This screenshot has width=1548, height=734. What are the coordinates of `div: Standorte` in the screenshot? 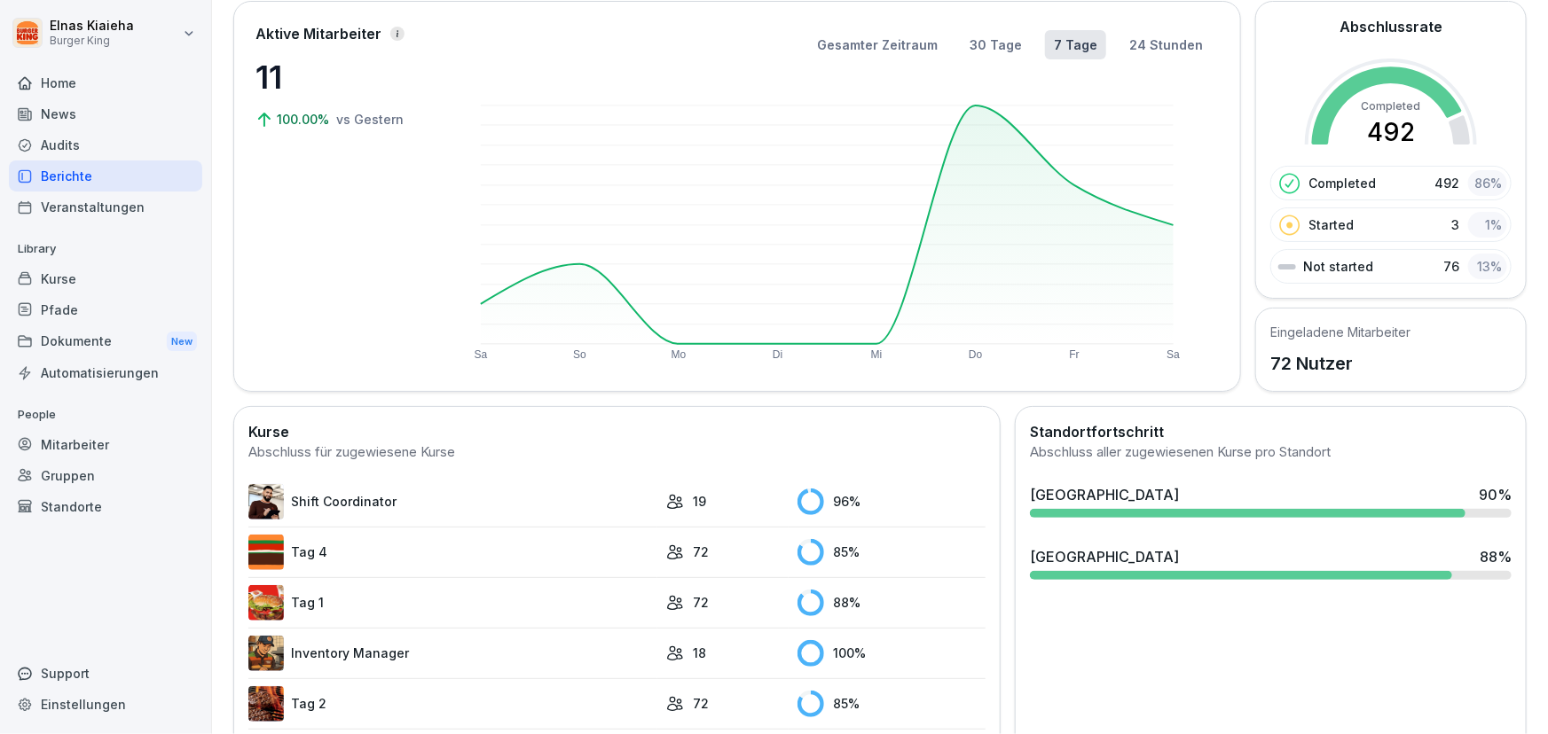 It's located at (106, 506).